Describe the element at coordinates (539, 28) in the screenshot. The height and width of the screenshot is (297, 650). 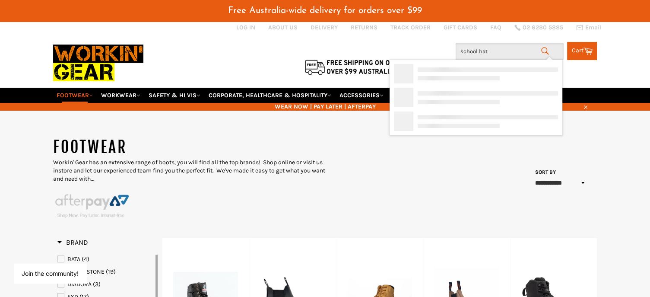
I see `a: 02 6280 5885` at that location.